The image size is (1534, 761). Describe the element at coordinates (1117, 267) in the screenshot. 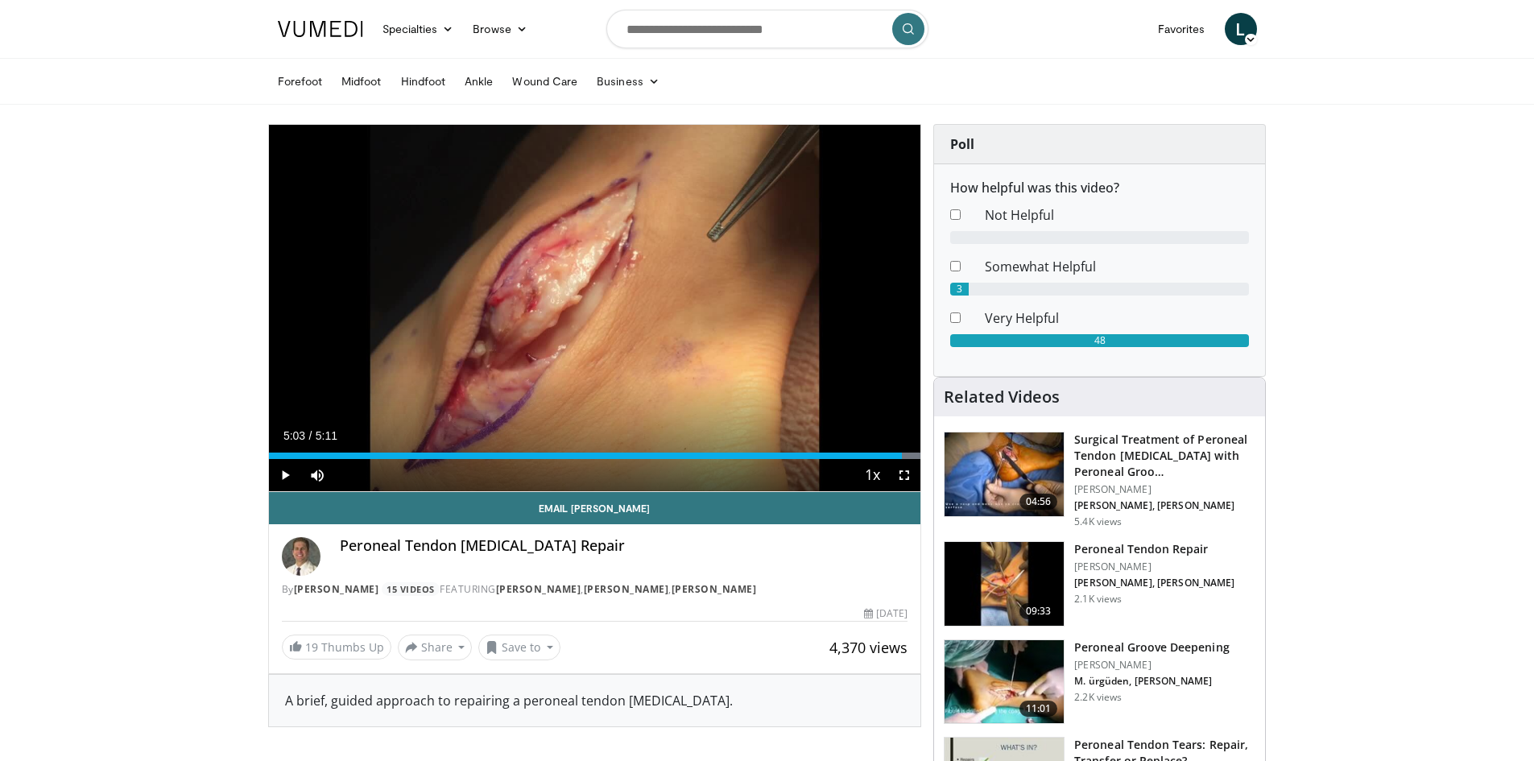

I see `dd: Somewhat Helpful` at that location.